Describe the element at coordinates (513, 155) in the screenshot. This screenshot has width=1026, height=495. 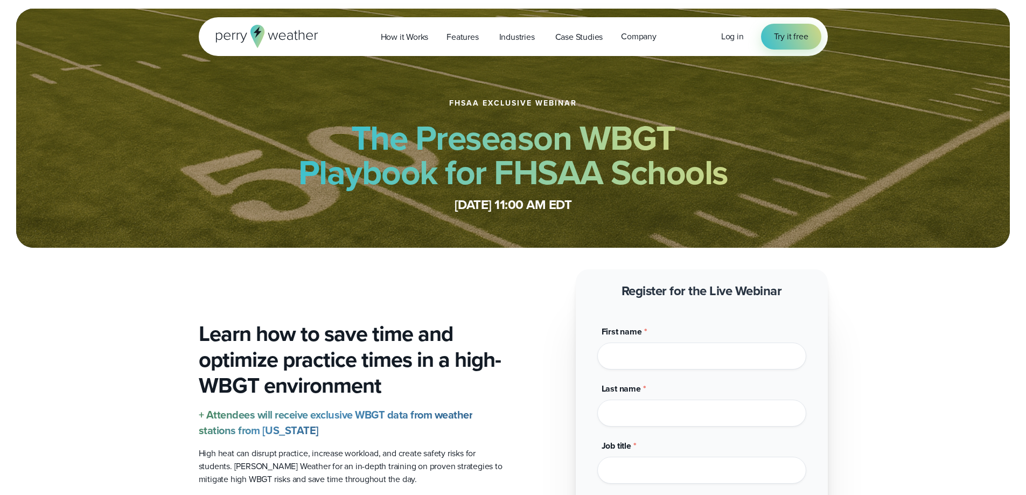
I see `strong: The Preseason WBGT Playbook for FHSAA Schools` at that location.